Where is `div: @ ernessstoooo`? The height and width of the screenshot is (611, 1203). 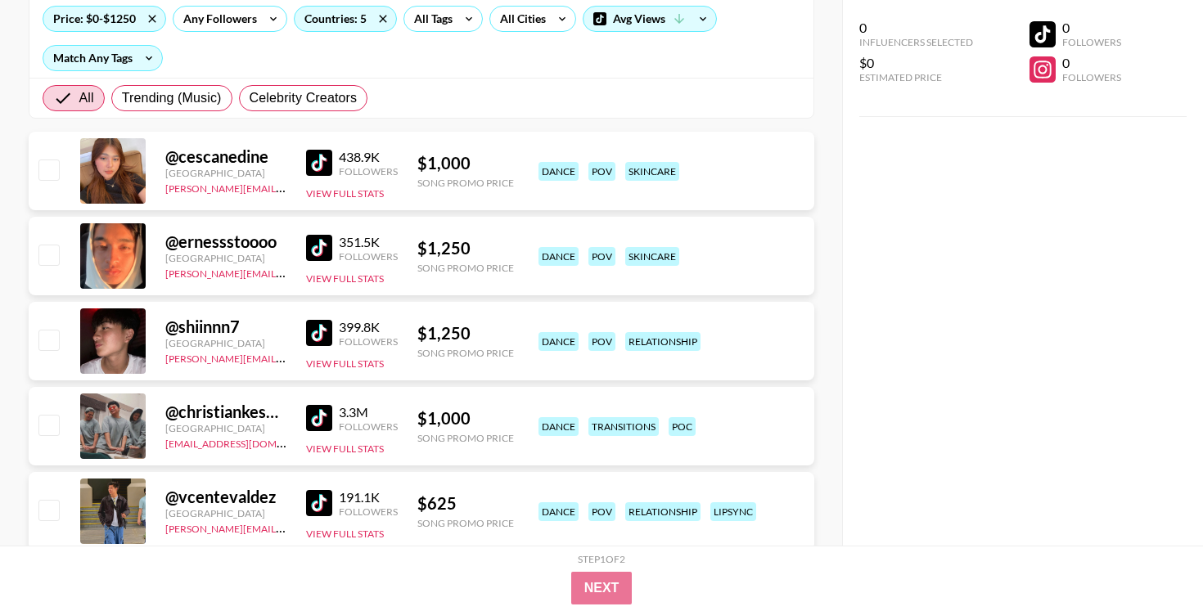
div: @ ernessstoooo is located at coordinates (226, 241).